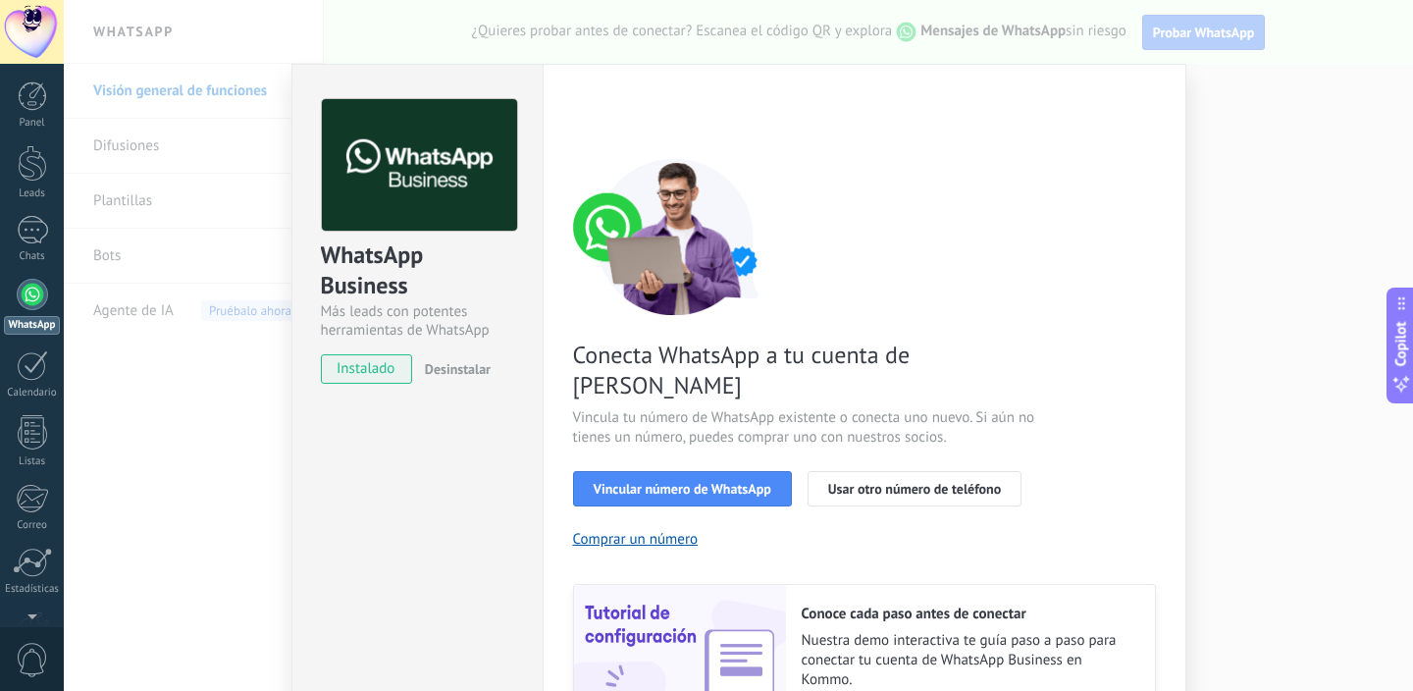 This screenshot has height=691, width=1413. I want to click on div: WhatsApp Business, so click(417, 271).